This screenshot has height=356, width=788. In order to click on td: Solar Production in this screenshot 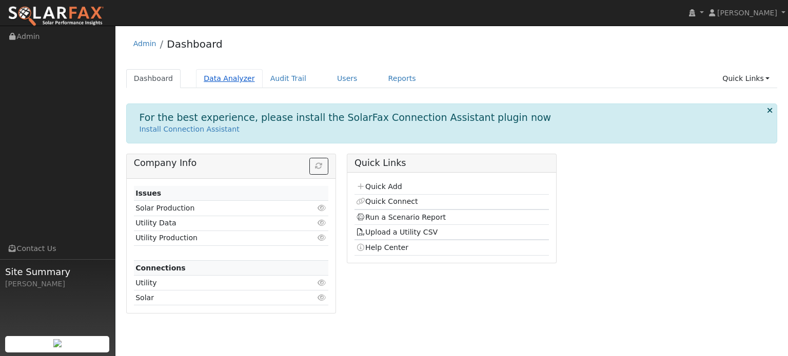, I will do `click(215, 208)`.